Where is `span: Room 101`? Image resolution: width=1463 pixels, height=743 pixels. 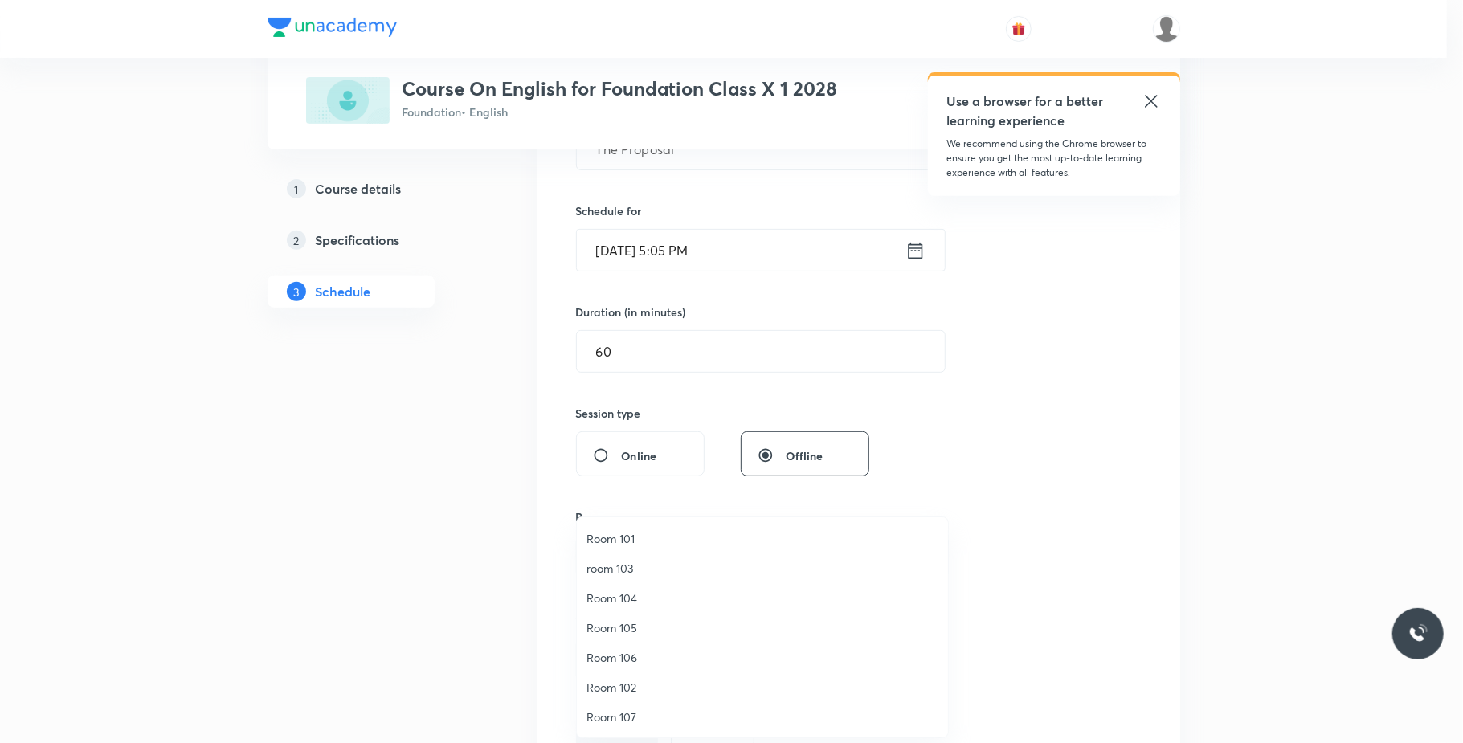
span: Room 101 is located at coordinates (763, 538).